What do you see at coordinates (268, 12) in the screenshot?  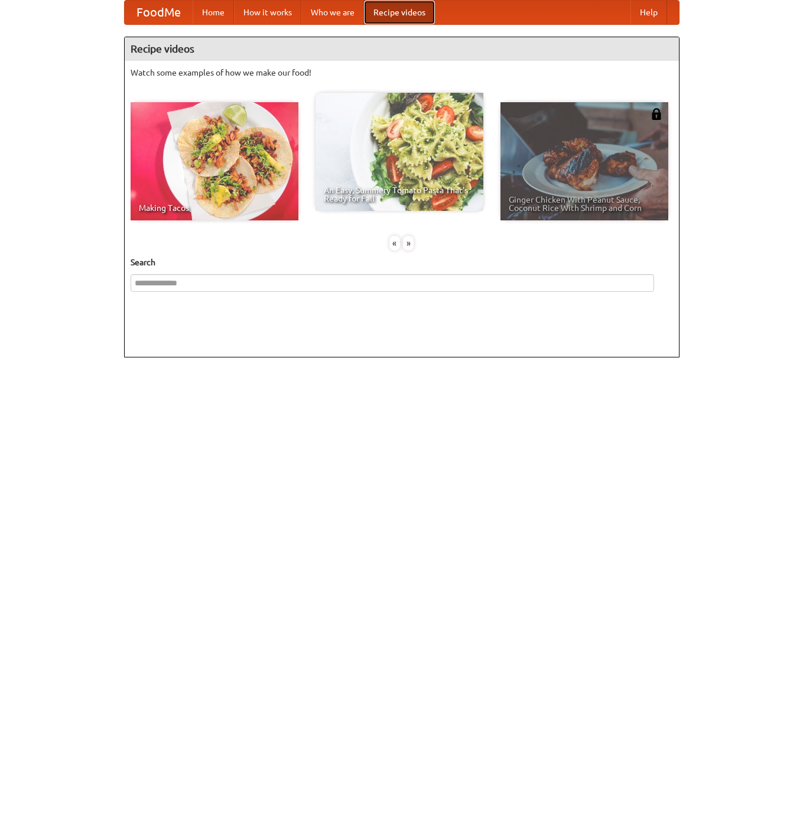 I see `a: How it works` at bounding box center [268, 12].